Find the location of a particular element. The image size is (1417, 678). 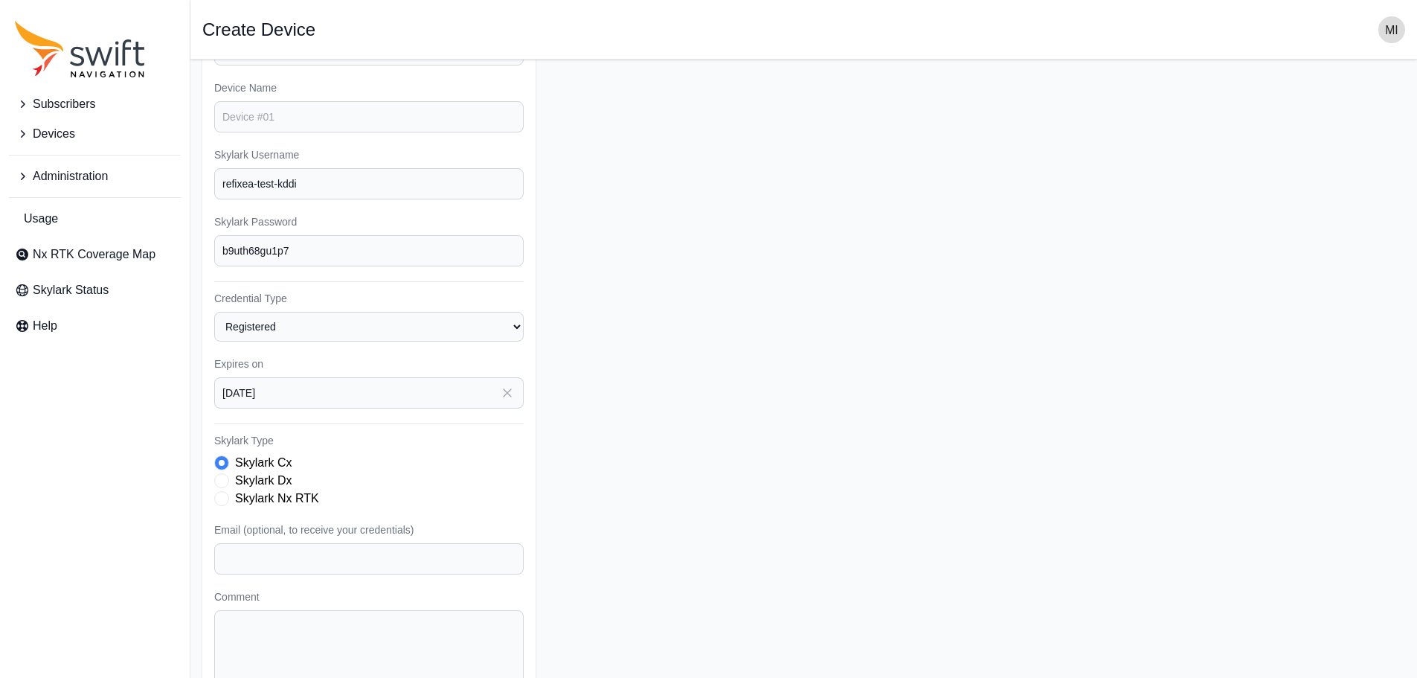

label: Skylark Dx is located at coordinates (263, 480).